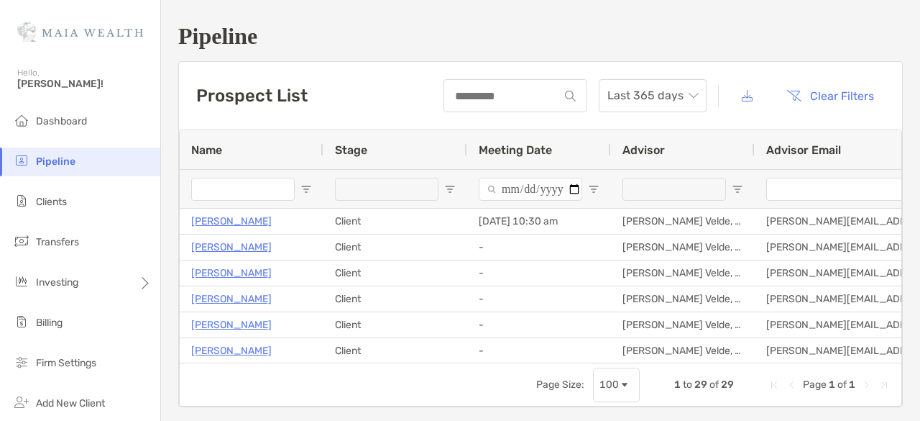  Describe the element at coordinates (570, 96) in the screenshot. I see `img: input icon` at that location.